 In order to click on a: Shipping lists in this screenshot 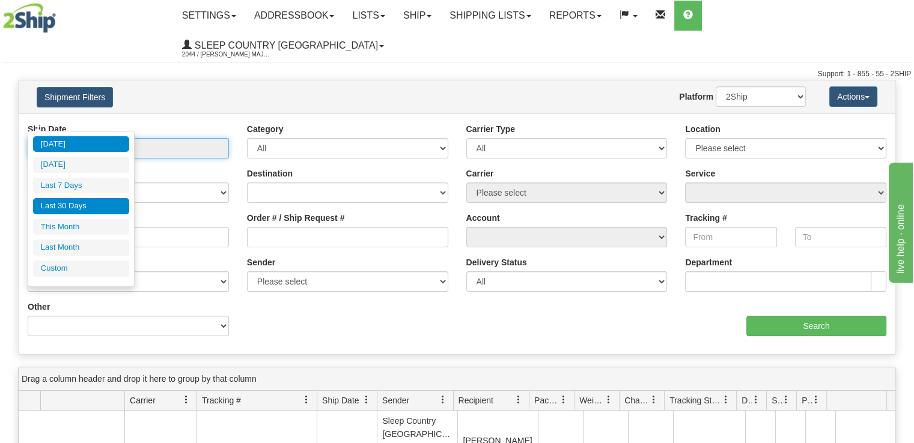, I will do `click(490, 16)`.